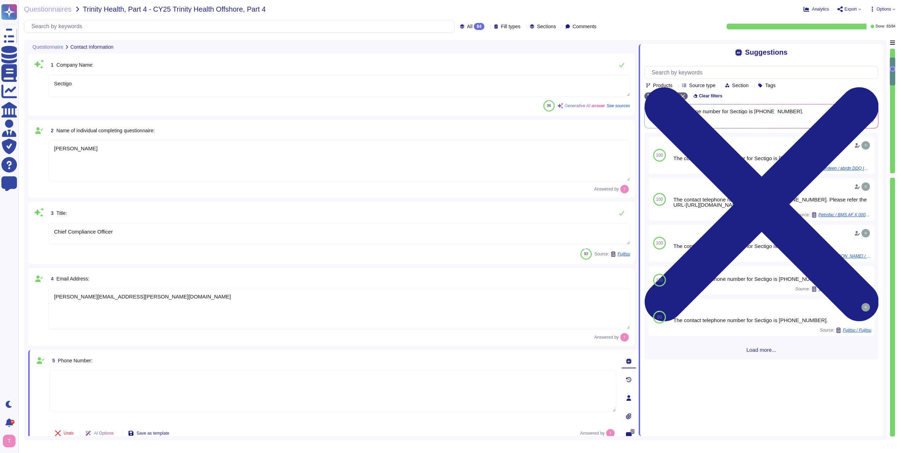 The image size is (901, 453). What do you see at coordinates (585, 26) in the screenshot?
I see `span: Comments` at bounding box center [585, 26].